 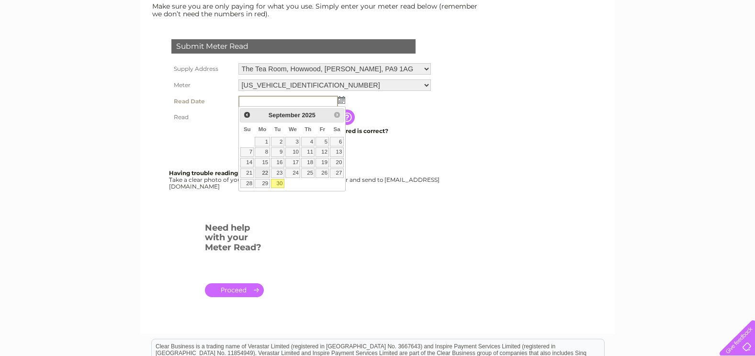 What do you see at coordinates (277, 129) in the screenshot?
I see `span: Tuesday` at bounding box center [277, 129].